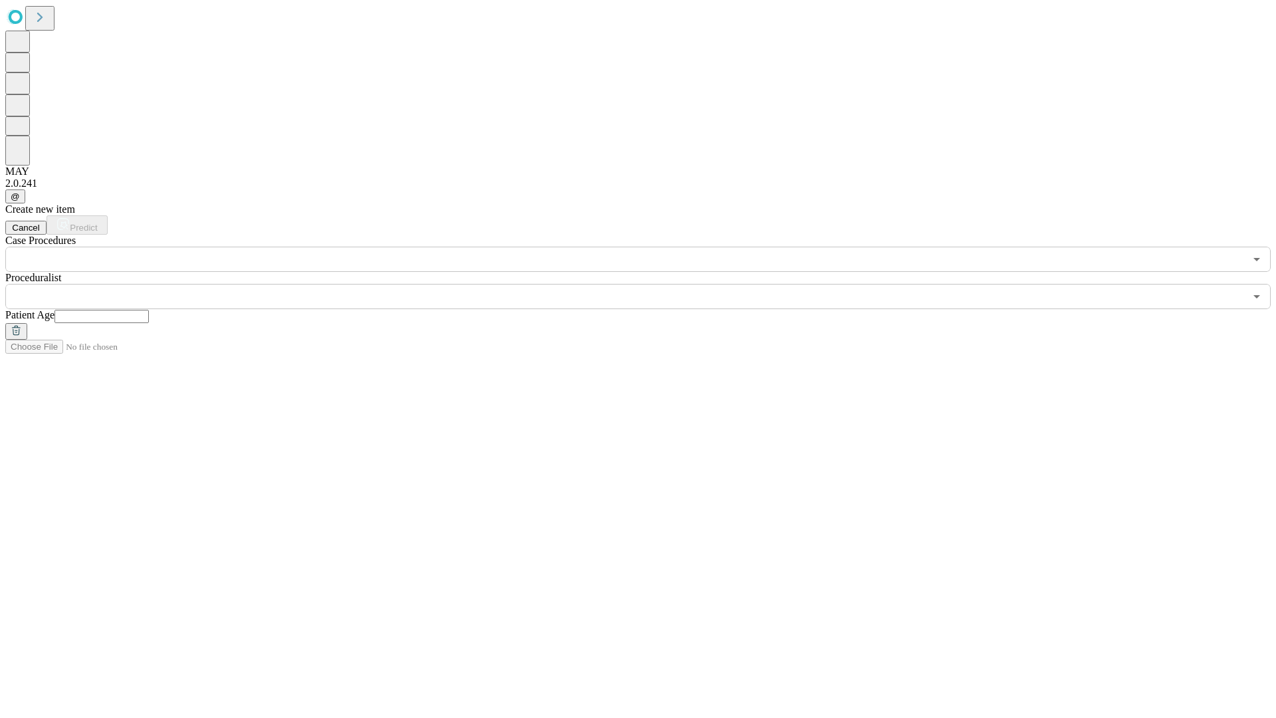 Image resolution: width=1276 pixels, height=718 pixels. I want to click on button: Predict, so click(77, 225).